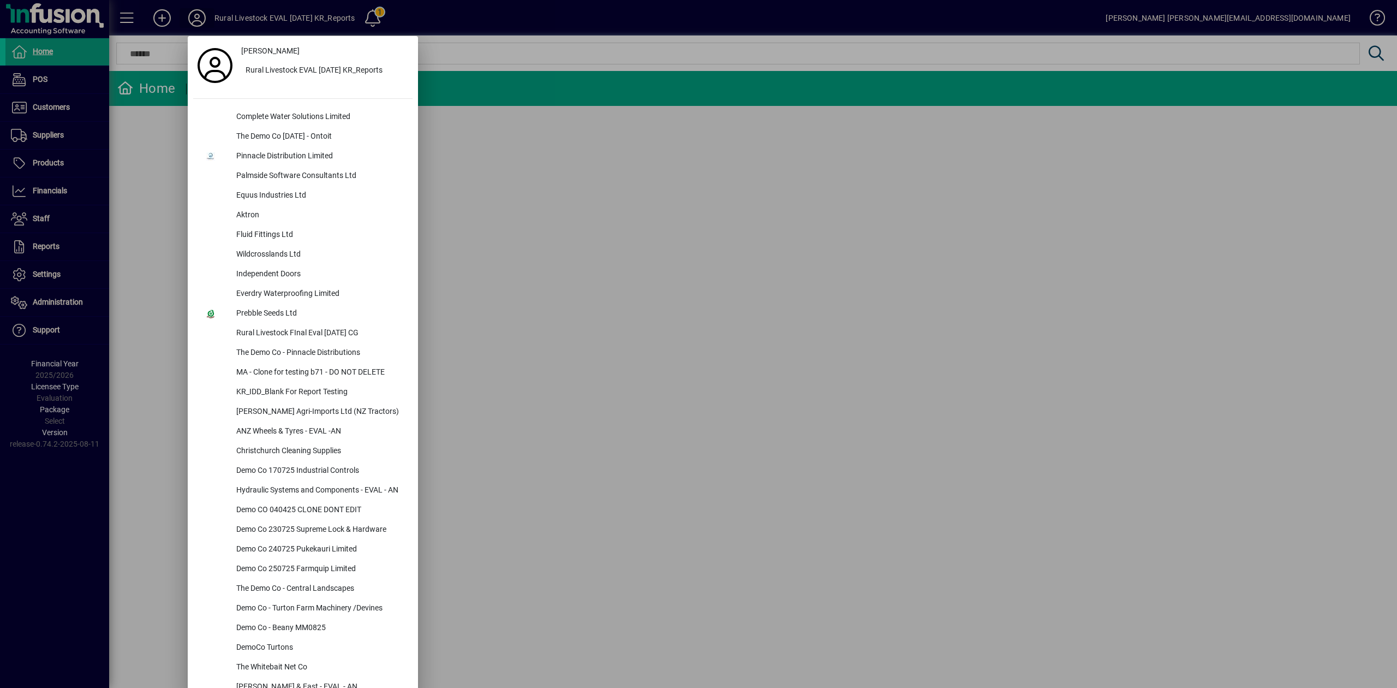  What do you see at coordinates (320, 157) in the screenshot?
I see `div: Pinnacle Distribution Limited` at bounding box center [320, 157].